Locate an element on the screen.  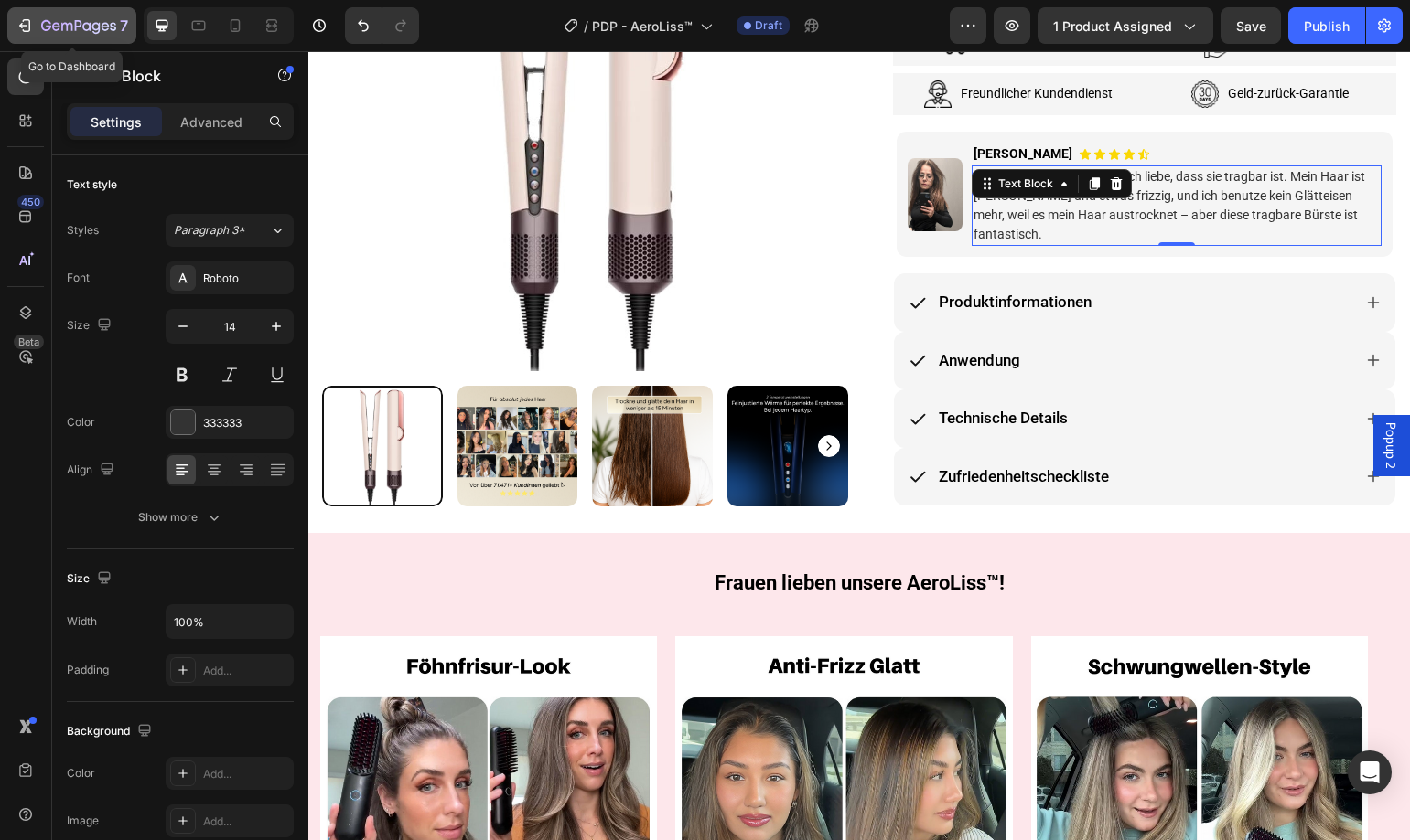
span: Produktinformationen is located at coordinates (706, 250).